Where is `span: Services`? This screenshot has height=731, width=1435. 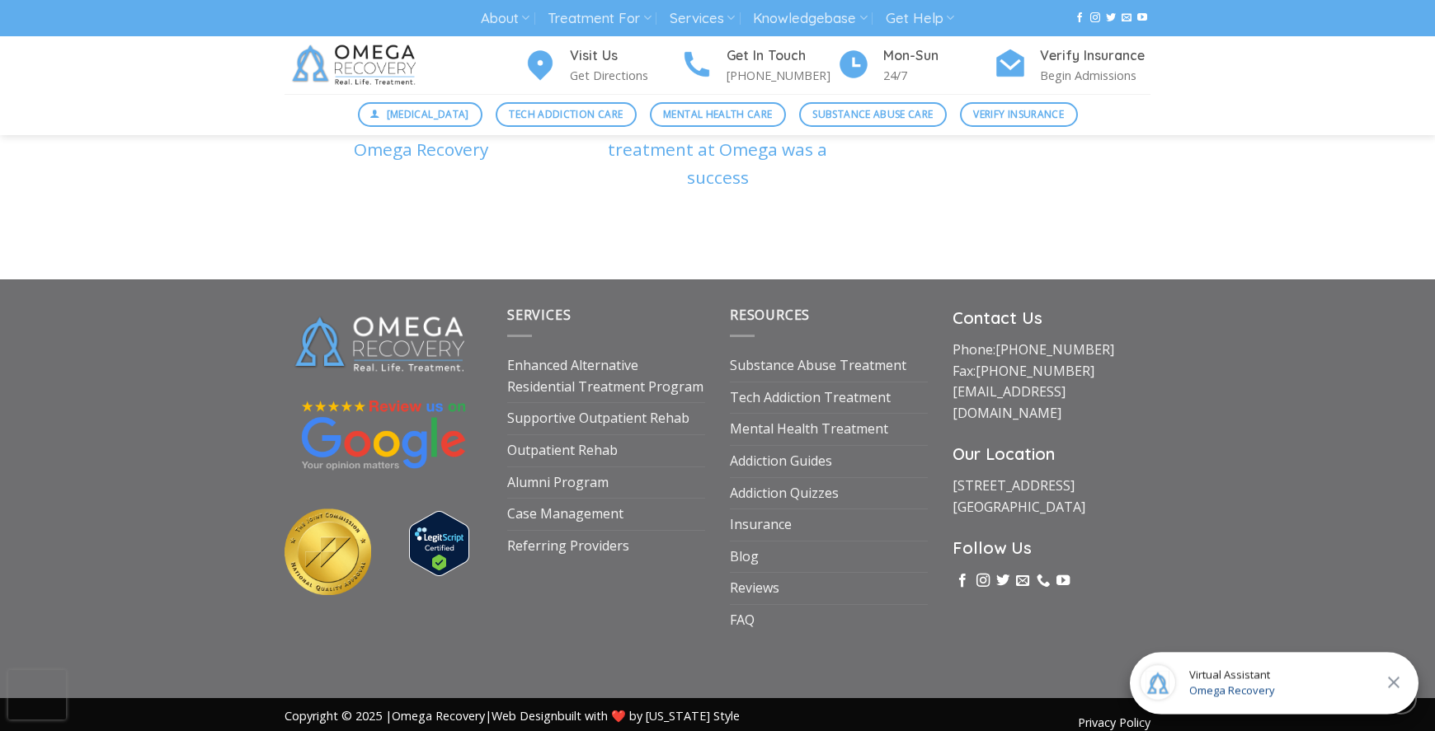 span: Services is located at coordinates (538, 315).